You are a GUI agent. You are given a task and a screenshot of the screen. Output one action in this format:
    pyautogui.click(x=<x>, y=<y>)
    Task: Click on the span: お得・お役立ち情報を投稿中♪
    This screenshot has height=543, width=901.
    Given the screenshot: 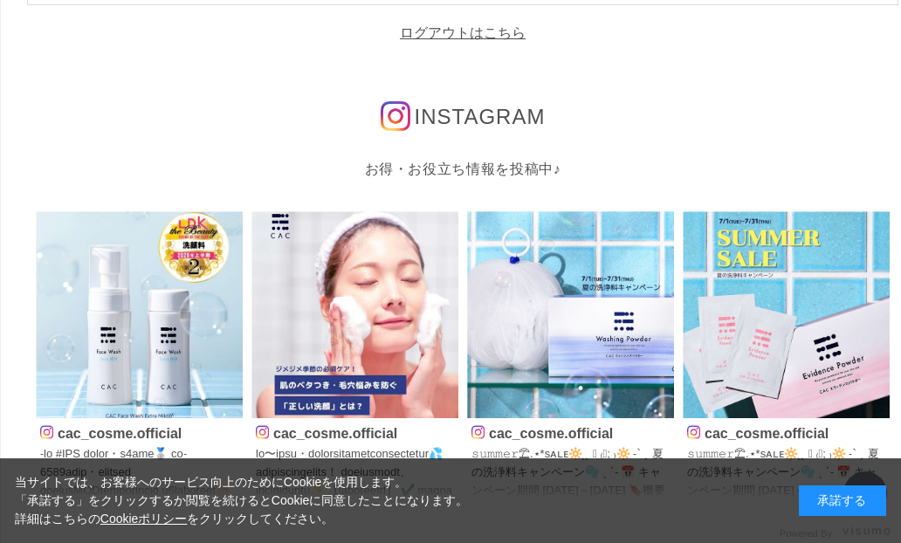 What is the action you would take?
    pyautogui.click(x=463, y=169)
    